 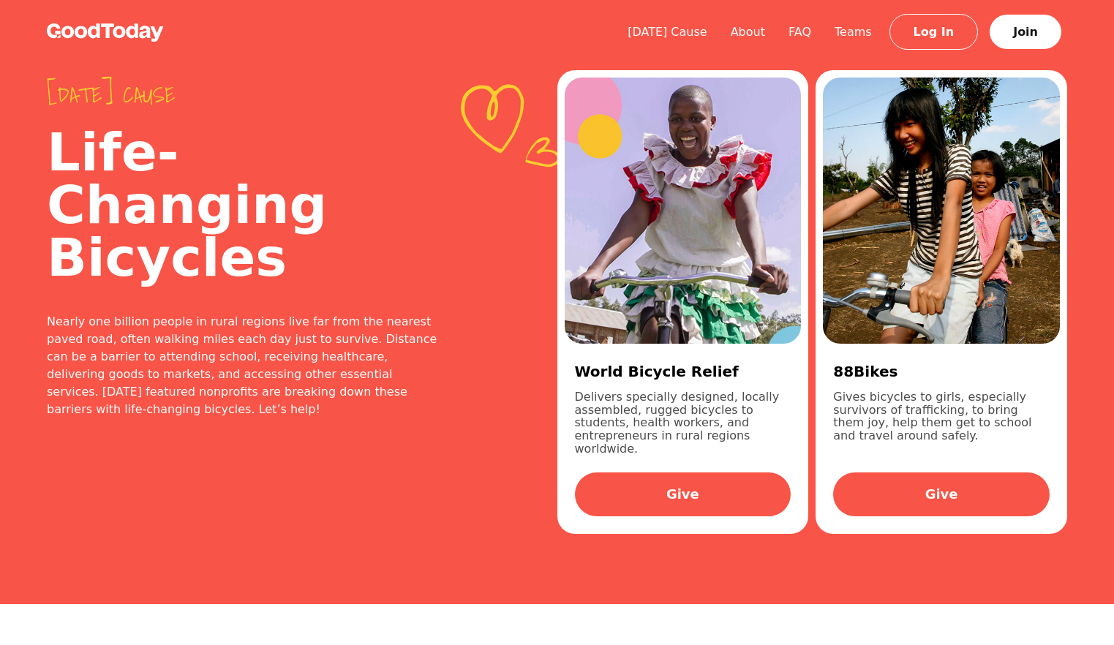 What do you see at coordinates (683, 423) in the screenshot?
I see `p: Delivers specially designed, locally assembled, rugged bicycles to students, health workers, and ...` at bounding box center [683, 423].